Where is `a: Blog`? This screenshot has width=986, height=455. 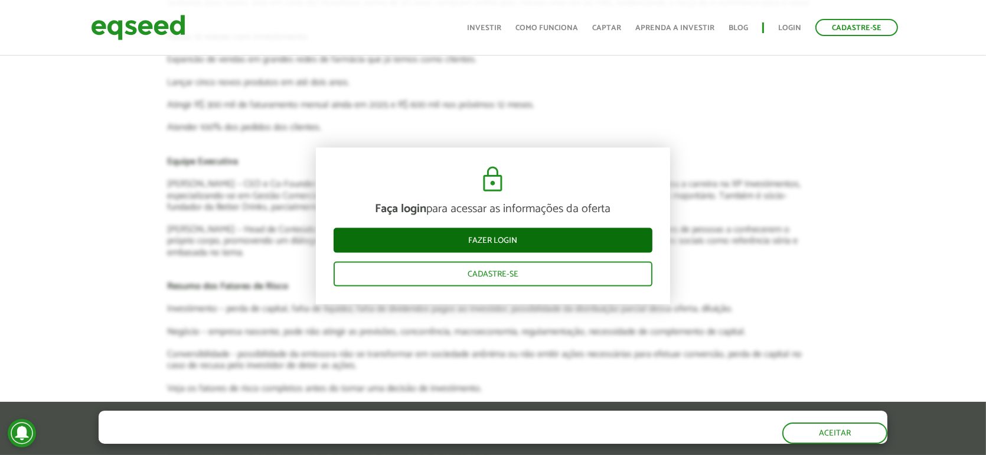 a: Blog is located at coordinates (738, 28).